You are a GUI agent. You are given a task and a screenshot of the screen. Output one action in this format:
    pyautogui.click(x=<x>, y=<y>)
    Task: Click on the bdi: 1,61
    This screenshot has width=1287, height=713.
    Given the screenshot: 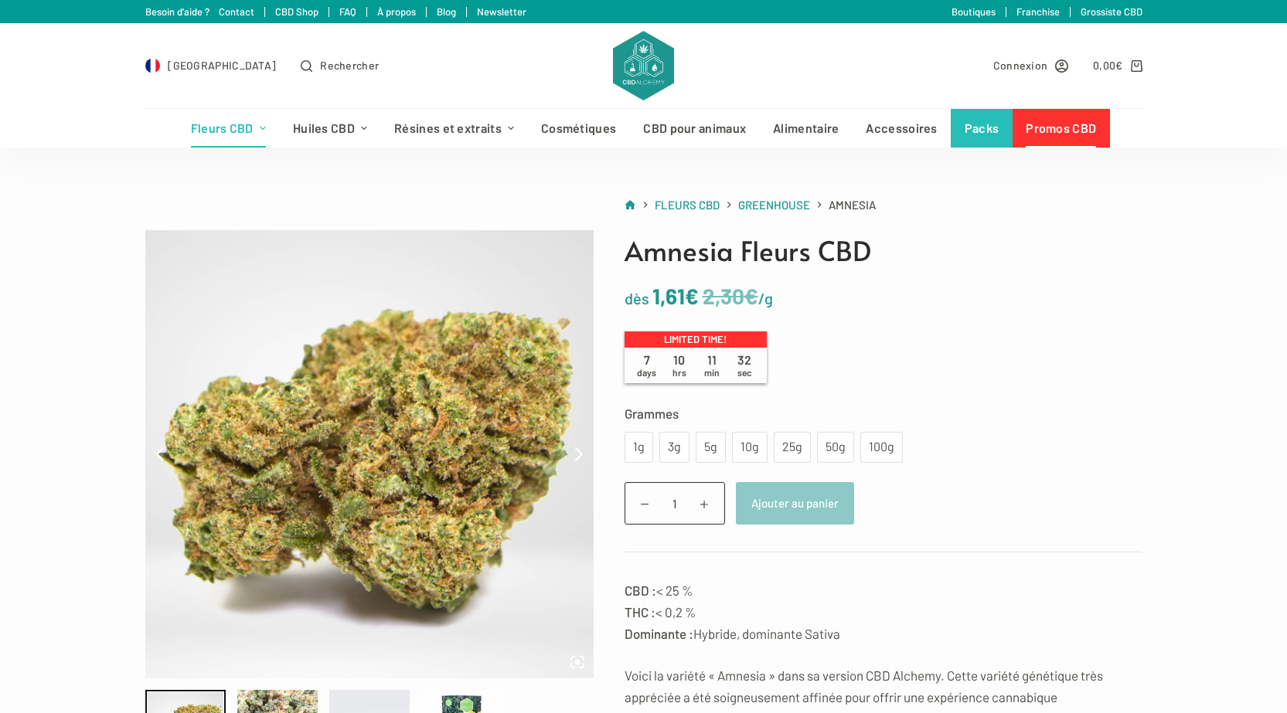 What is the action you would take?
    pyautogui.click(x=675, y=296)
    